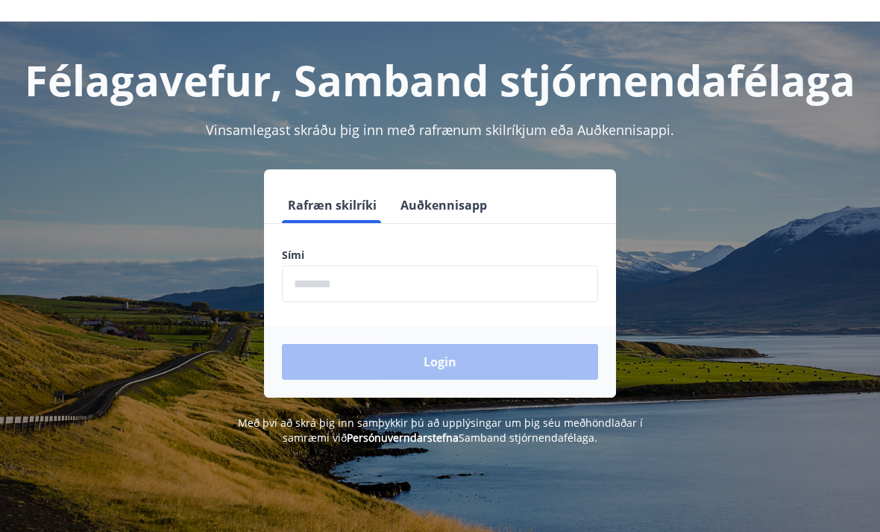 Image resolution: width=880 pixels, height=532 pixels. Describe the element at coordinates (440, 430) in the screenshot. I see `span: Með því að skrá þig inn samþykkir þú að upplýsingar um þig séu meðhöndlaðar í samræmi við Samband...` at that location.